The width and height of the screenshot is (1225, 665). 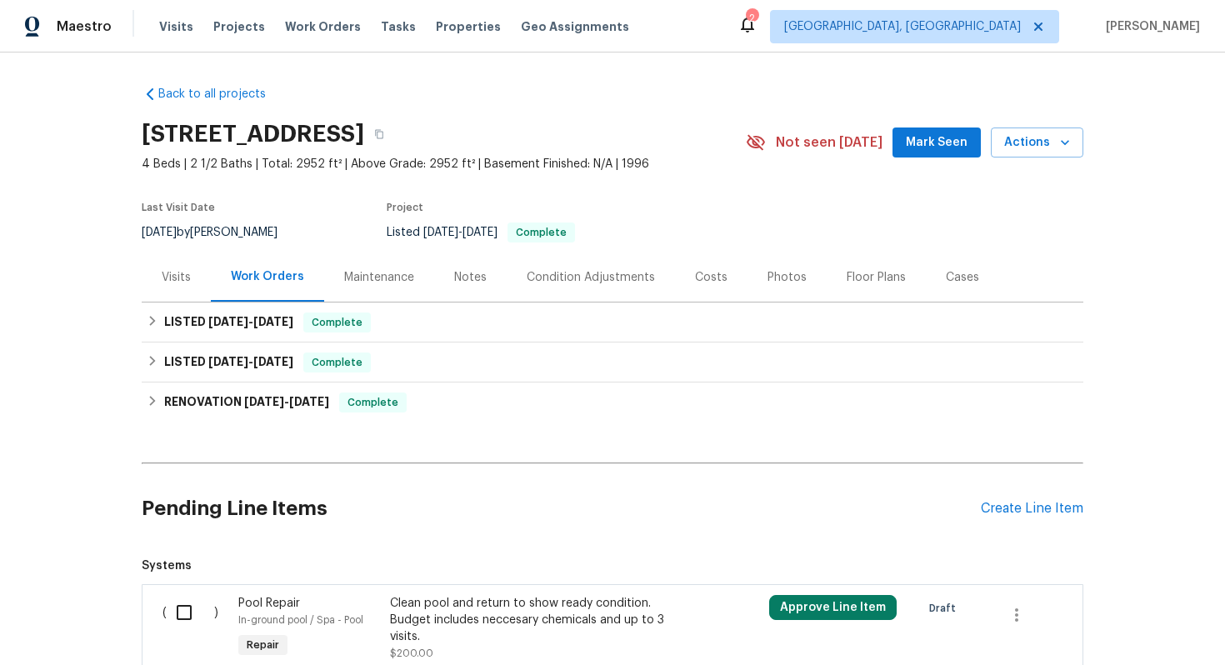 I want to click on span: Repair, so click(x=263, y=645).